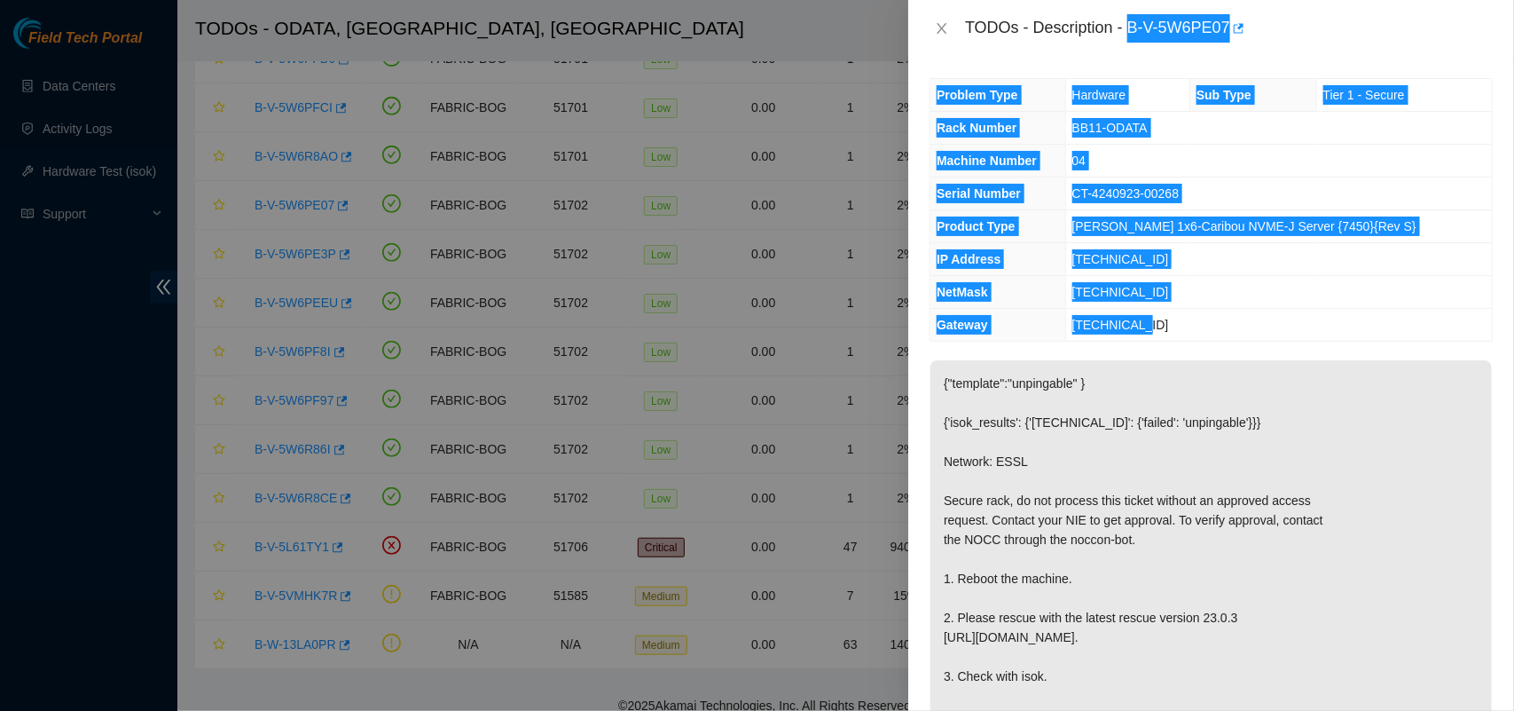 The width and height of the screenshot is (1514, 711). I want to click on span: Product Type, so click(976, 226).